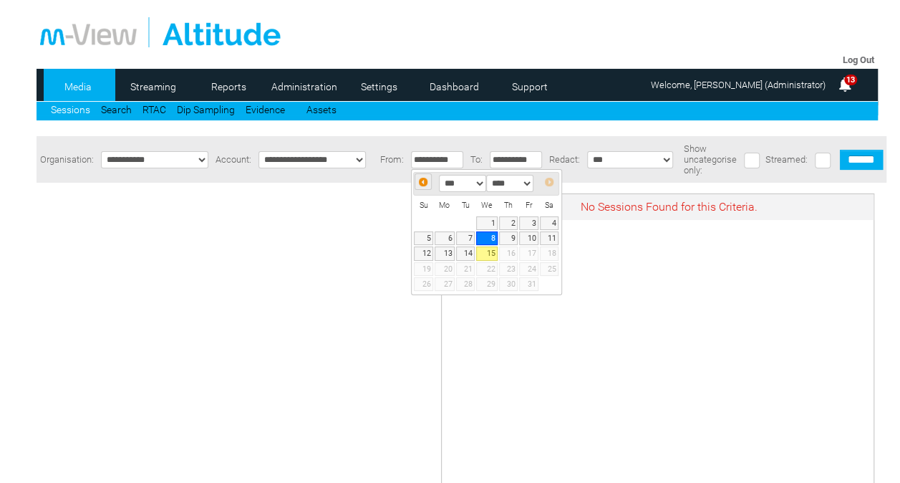 The image size is (900, 483). I want to click on a: 11, so click(549, 238).